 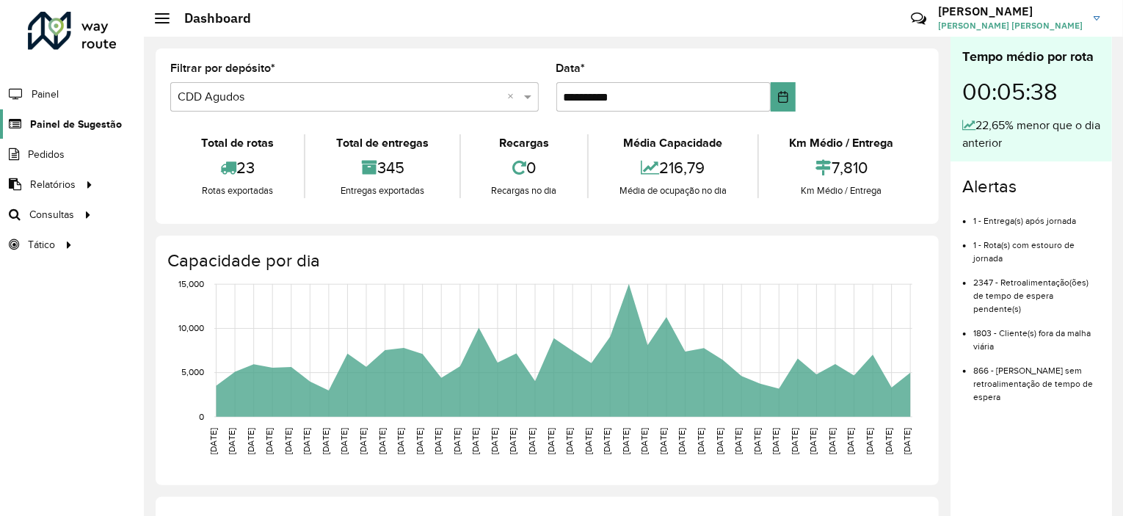 What do you see at coordinates (672, 167) in the screenshot?
I see `div: 216,79` at bounding box center [672, 167].